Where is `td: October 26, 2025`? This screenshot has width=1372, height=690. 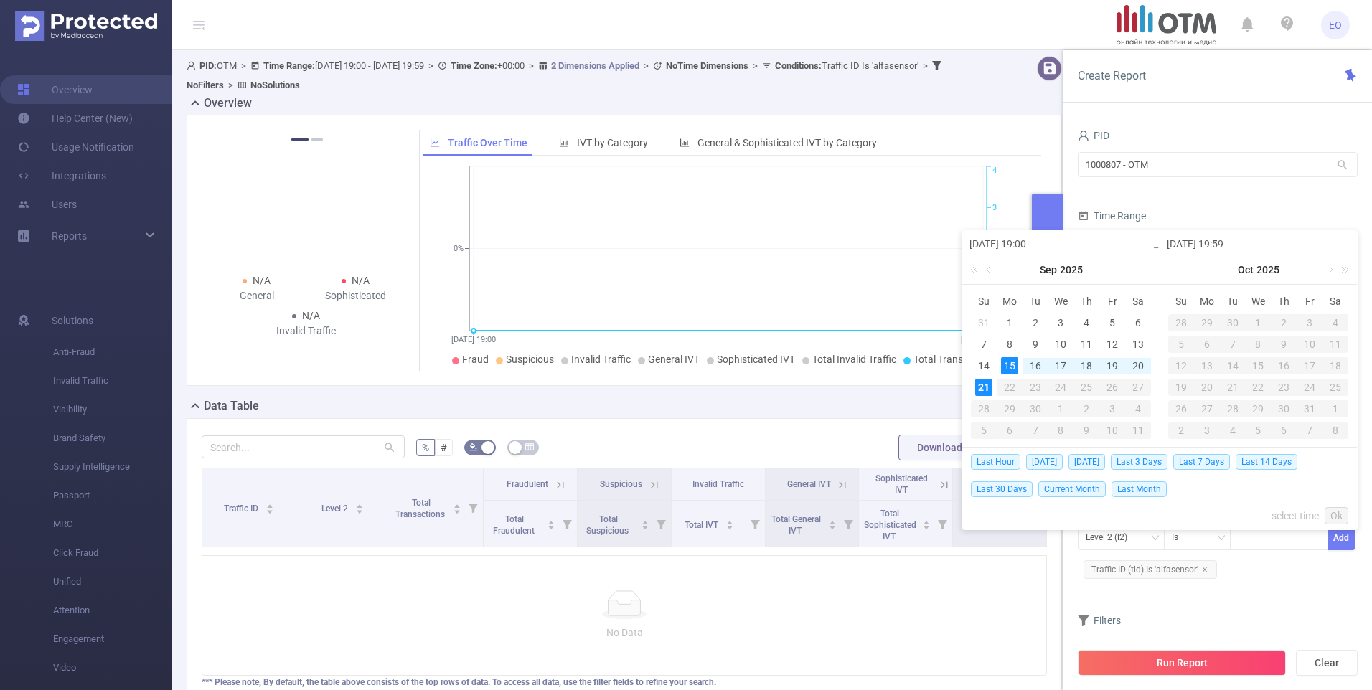
td: October 26, 2025 is located at coordinates (1181, 409).